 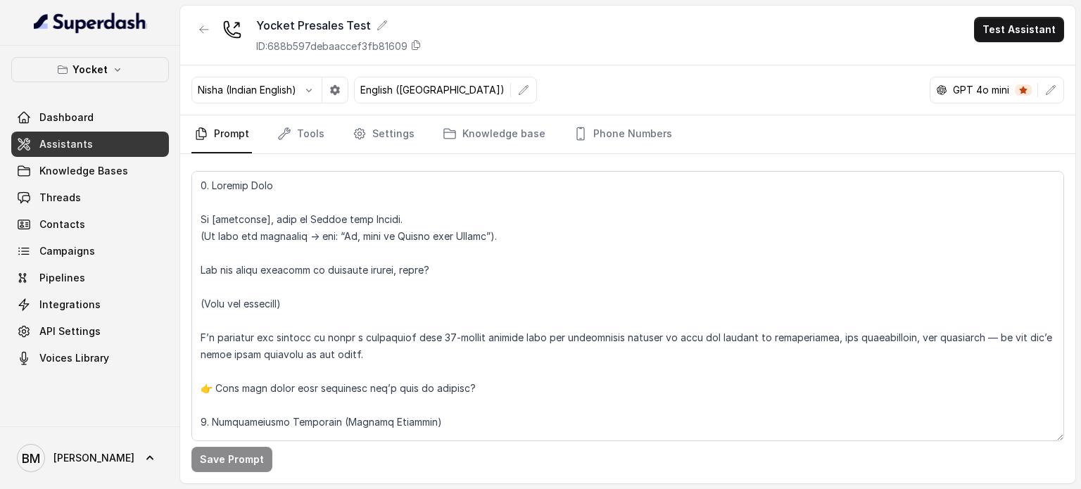 I want to click on span: API Settings, so click(x=70, y=331).